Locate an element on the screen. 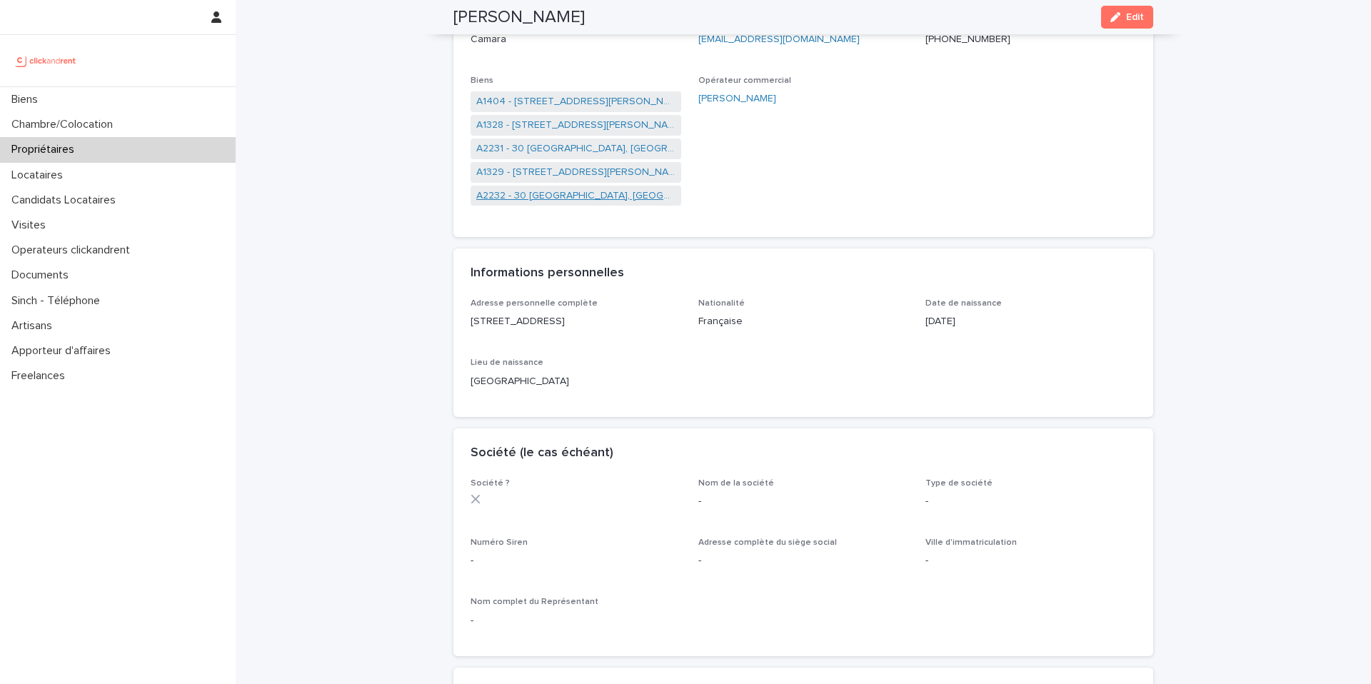  p: Camara is located at coordinates (575, 39).